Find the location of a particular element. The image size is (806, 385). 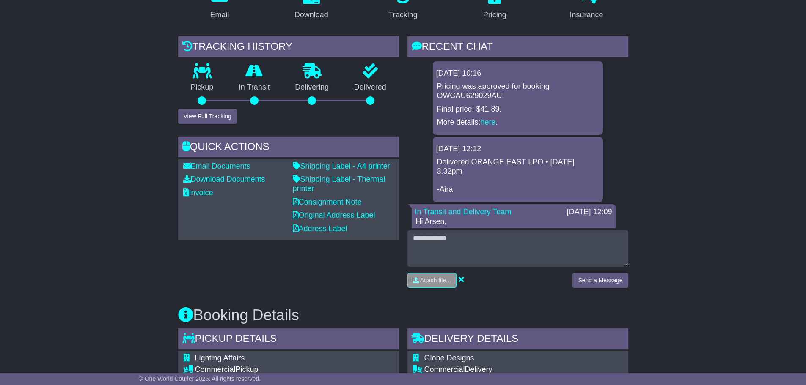

div: Pickup is located at coordinates (276, 370).